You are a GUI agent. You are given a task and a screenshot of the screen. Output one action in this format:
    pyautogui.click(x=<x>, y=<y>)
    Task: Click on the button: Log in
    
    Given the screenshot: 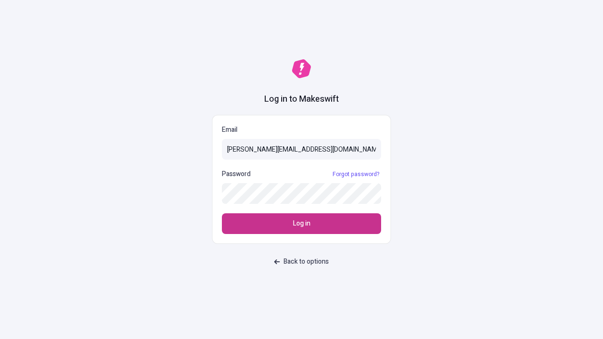 What is the action you would take?
    pyautogui.click(x=302, y=224)
    